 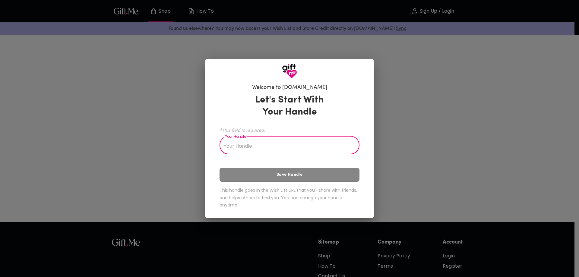 I want to click on img: GiftMe Logo, so click(x=289, y=71).